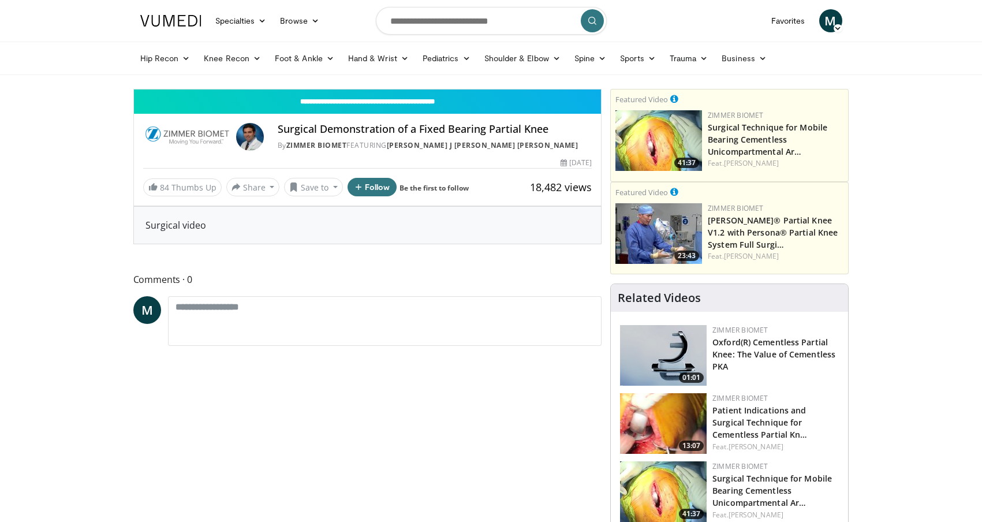 This screenshot has height=522, width=982. What do you see at coordinates (691, 446) in the screenshot?
I see `span: 13:07` at bounding box center [691, 446].